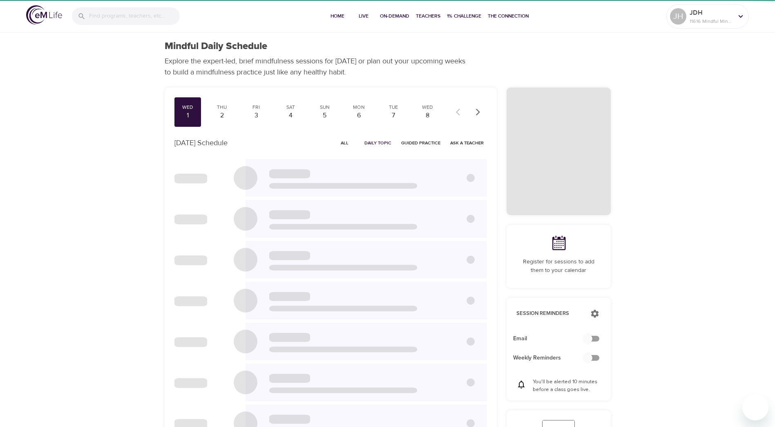 This screenshot has height=427, width=775. What do you see at coordinates (394, 115) in the screenshot?
I see `div: 7` at bounding box center [394, 115].